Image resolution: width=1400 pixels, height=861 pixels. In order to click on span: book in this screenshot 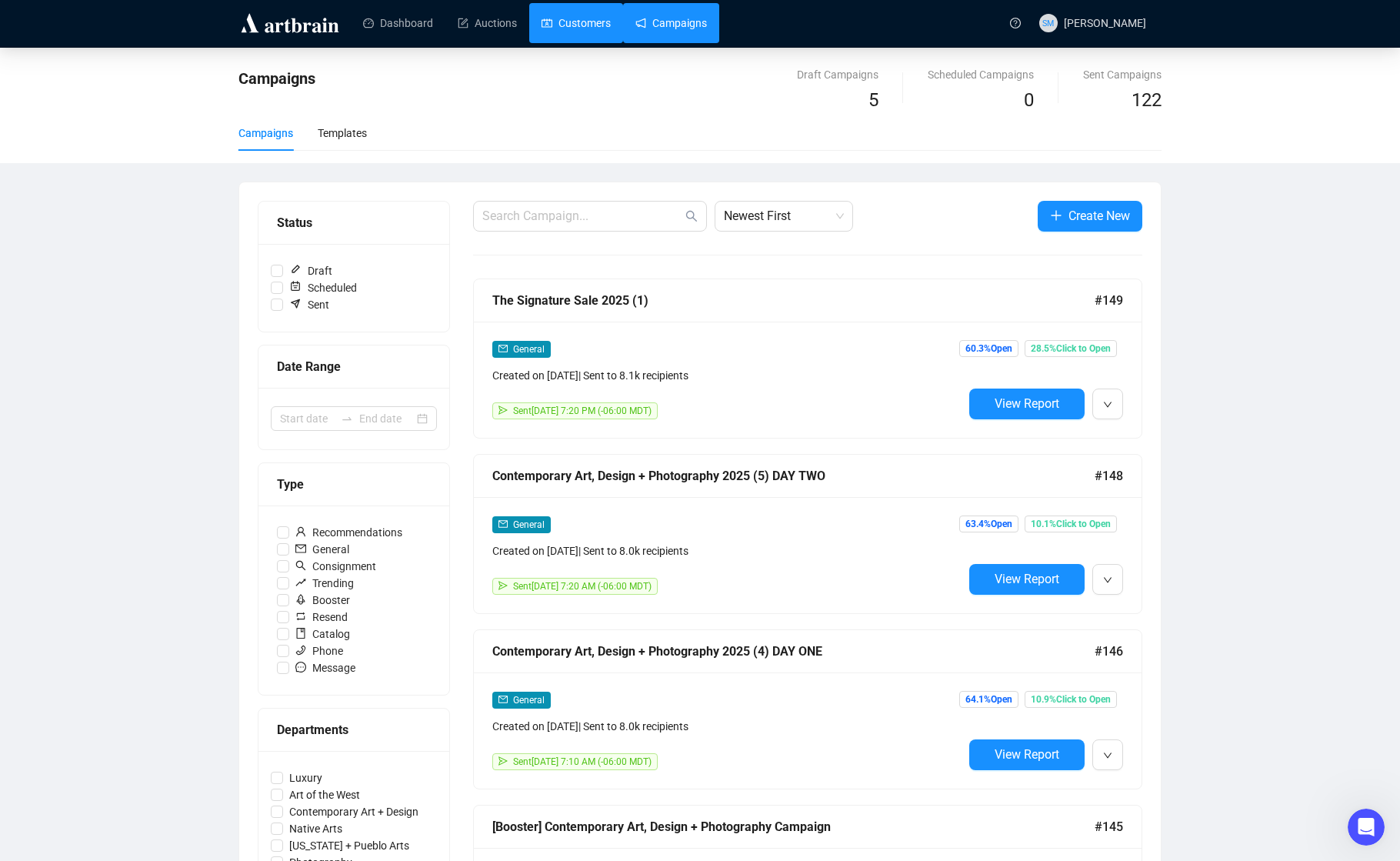, I will do `click(301, 634)`.